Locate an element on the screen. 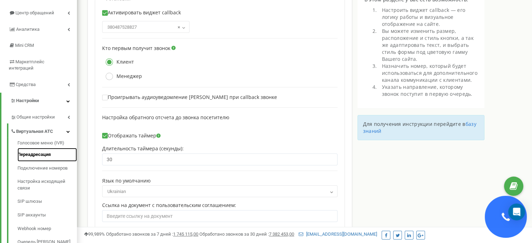 Image resolution: width=532 pixels, height=243 pixels. span: Центр обращений is located at coordinates (35, 13).